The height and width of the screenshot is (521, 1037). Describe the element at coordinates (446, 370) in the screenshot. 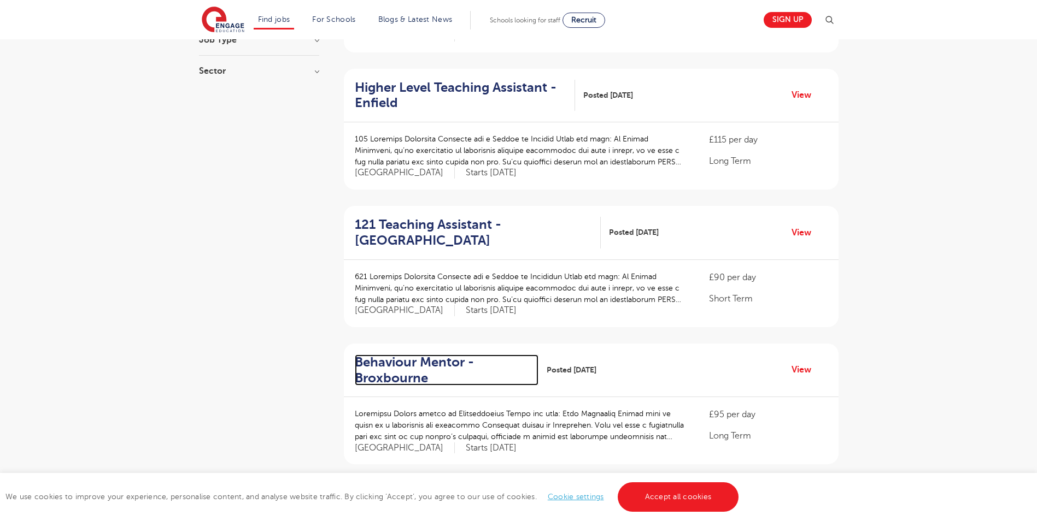

I see `a: Behaviour Mentor - Broxbourne` at that location.